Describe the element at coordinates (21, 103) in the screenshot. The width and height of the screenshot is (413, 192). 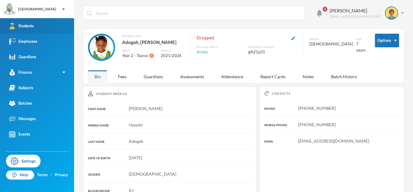
I see `div: Batches` at that location.